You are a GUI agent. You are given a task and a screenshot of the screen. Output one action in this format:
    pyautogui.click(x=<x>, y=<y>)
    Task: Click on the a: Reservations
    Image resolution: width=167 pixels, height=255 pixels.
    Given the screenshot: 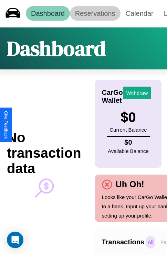 What is the action you would take?
    pyautogui.click(x=95, y=13)
    